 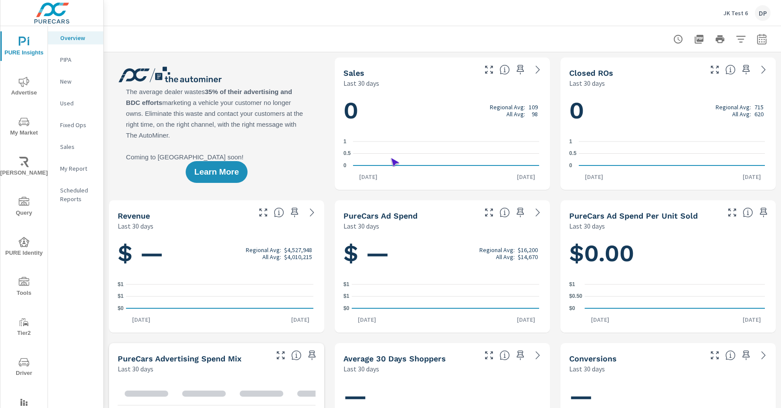 I want to click on div: Scheduled Reports, so click(x=75, y=195).